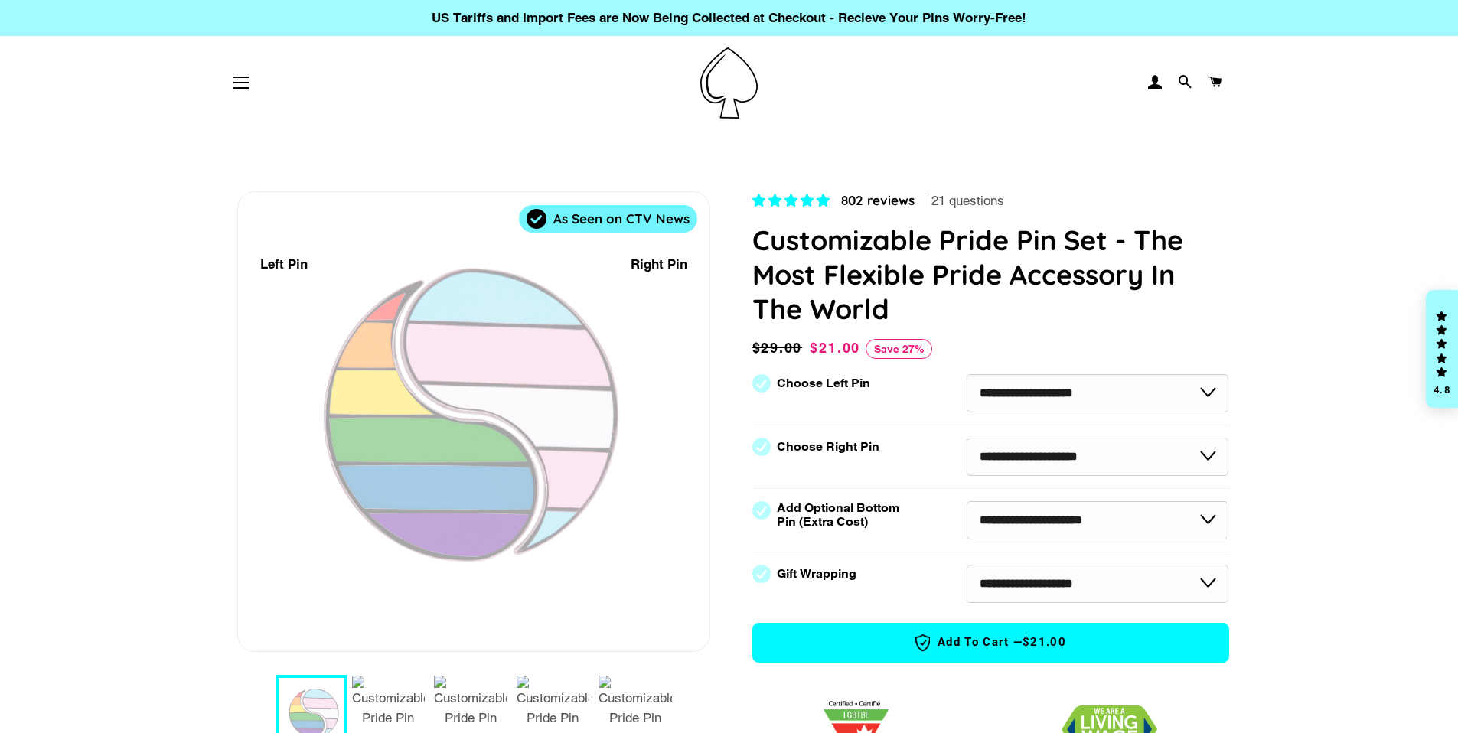  I want to click on h1: Customizable Pride Pin Set - The Most Flexible Pride Accessory In The World, so click(990, 274).